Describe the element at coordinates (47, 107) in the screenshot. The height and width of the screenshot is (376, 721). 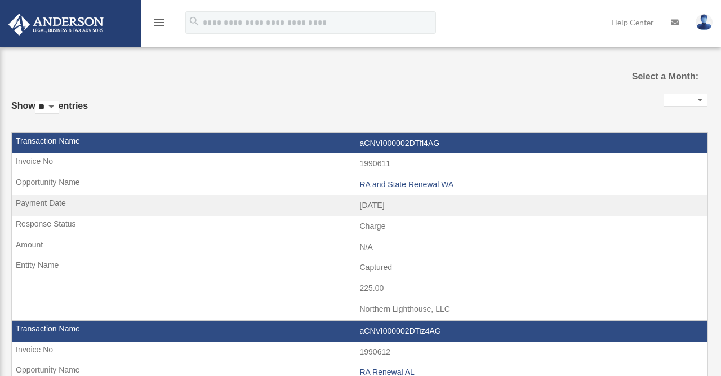
I see `select: Showentries` at that location.